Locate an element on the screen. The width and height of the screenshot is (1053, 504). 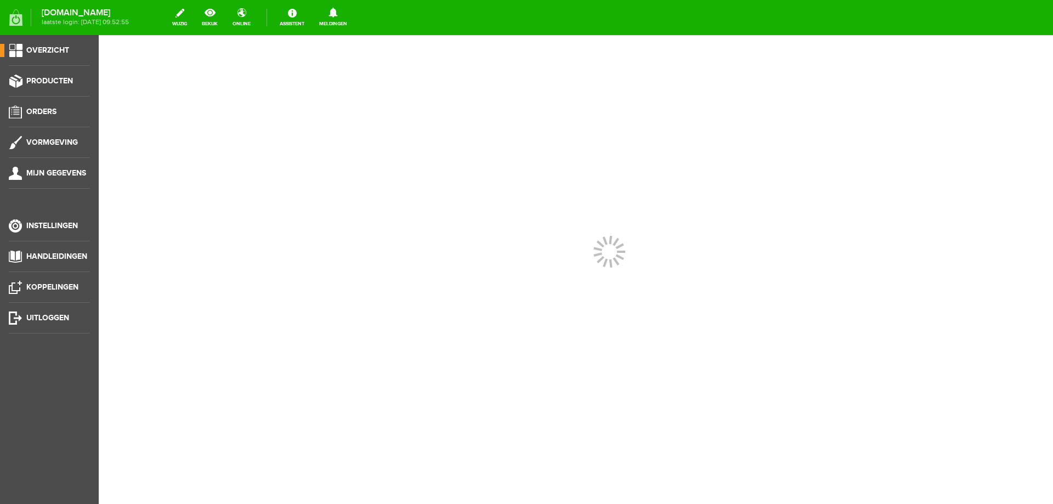
a: Assistent is located at coordinates (292, 18).